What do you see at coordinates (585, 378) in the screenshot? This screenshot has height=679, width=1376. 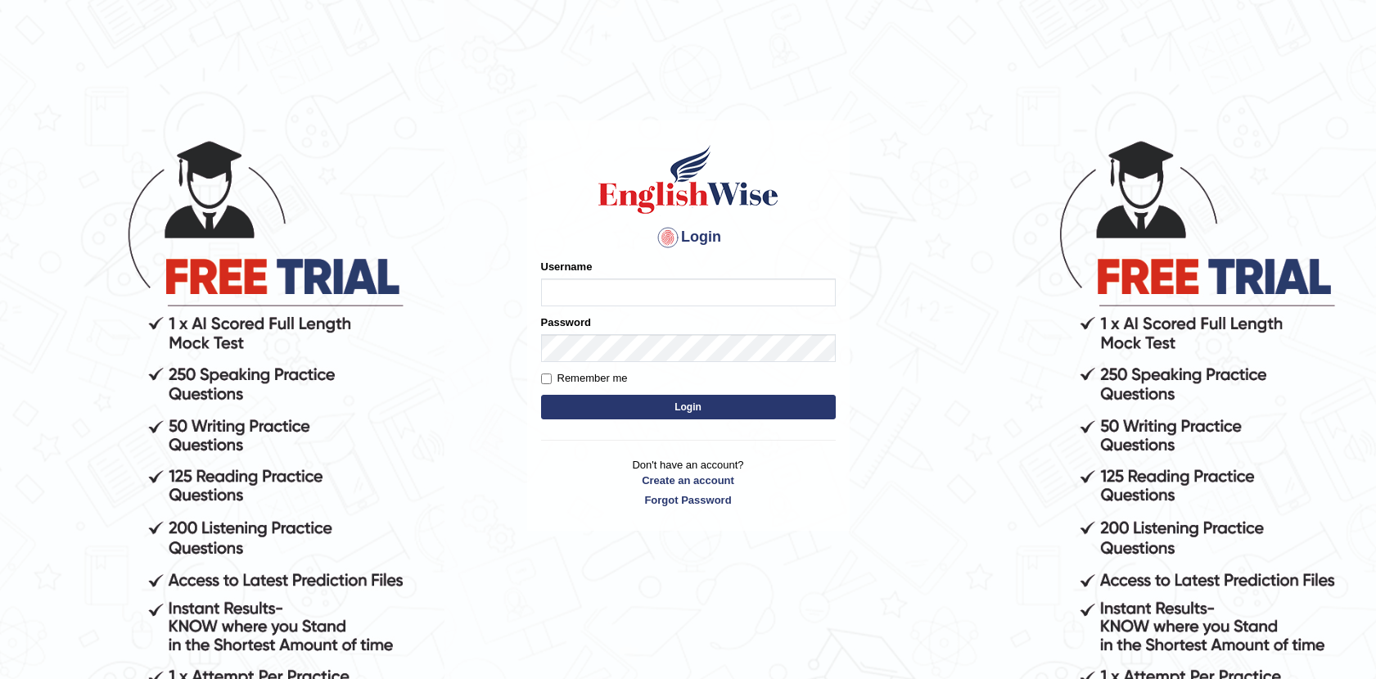 I see `label: Remember me` at bounding box center [585, 378].